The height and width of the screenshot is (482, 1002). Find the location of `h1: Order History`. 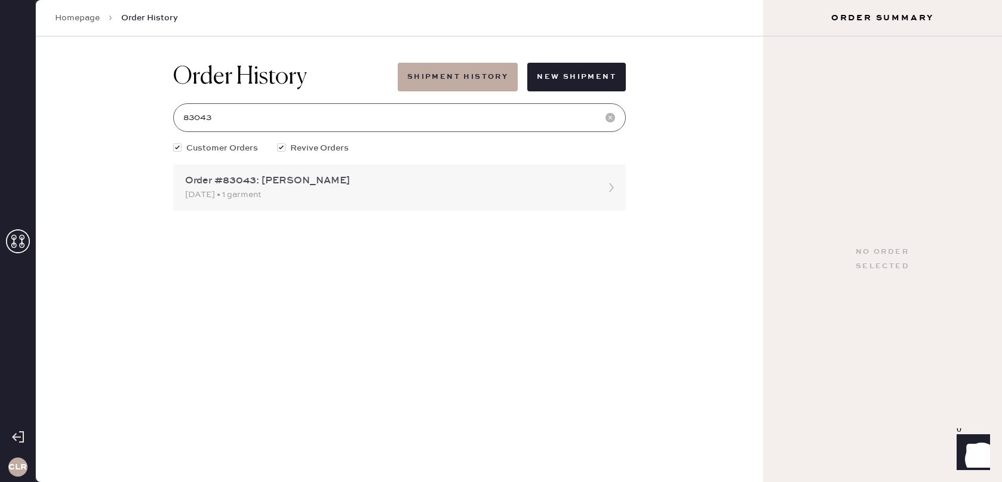

h1: Order History is located at coordinates (240, 77).